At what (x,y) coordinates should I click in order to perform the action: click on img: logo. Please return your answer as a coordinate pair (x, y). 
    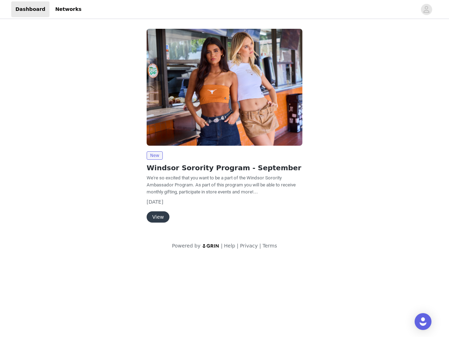
    Looking at the image, I should click on (211, 246).